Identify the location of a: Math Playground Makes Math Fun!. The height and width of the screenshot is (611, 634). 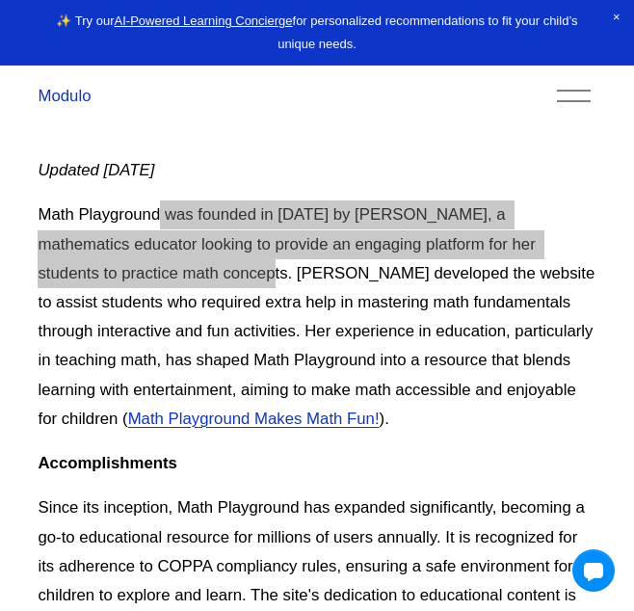
(254, 418).